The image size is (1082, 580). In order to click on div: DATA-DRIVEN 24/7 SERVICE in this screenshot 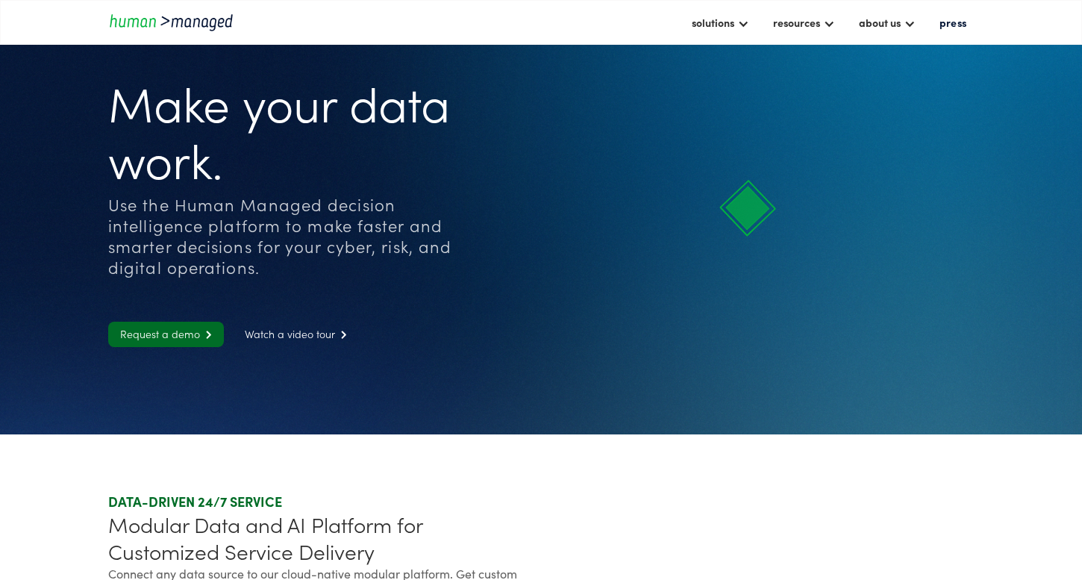, I will do `click(321, 501)`.